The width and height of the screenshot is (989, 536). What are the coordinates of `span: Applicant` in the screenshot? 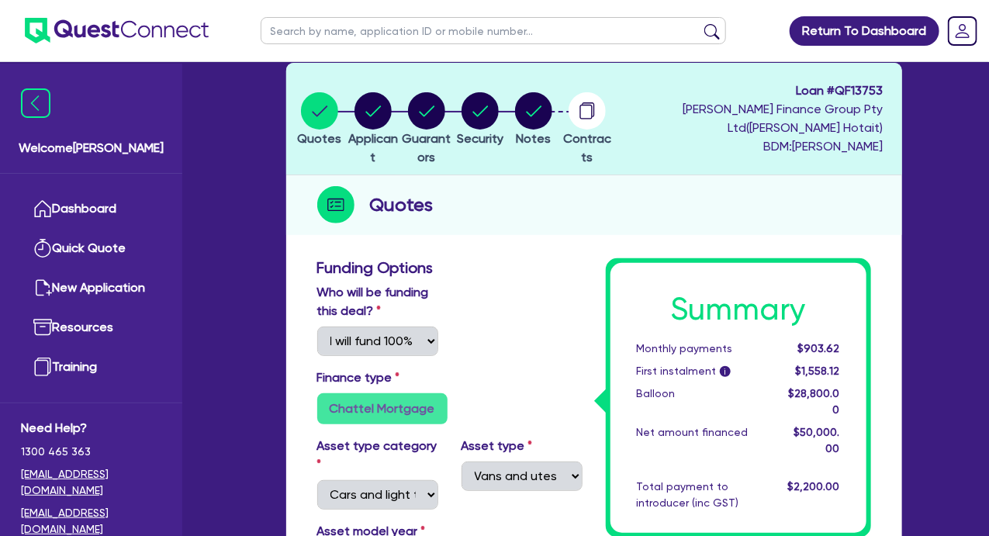 It's located at (373, 147).